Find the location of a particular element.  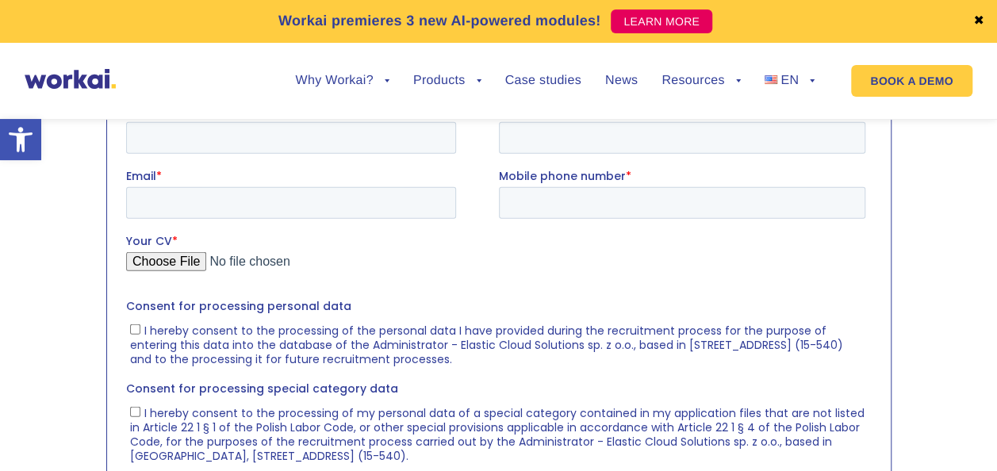

input: I hereby consent to the processing of the personal data I have provided during the recruitment pr... is located at coordinates (9, 226).